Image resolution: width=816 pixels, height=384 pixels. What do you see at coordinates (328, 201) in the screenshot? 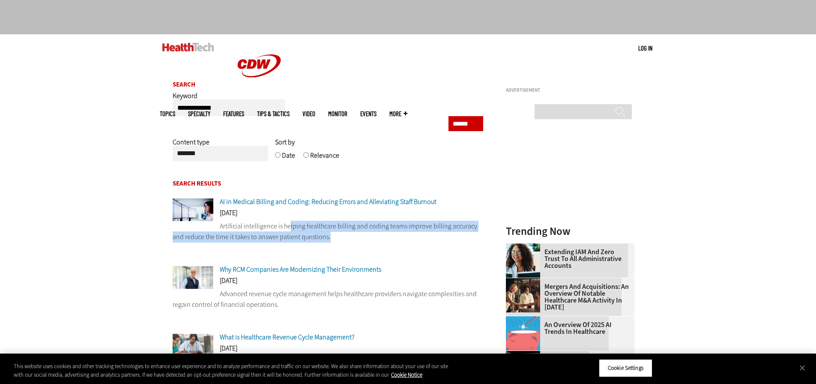
I see `span: AI in Medical Billing and Coding: Reducing Errors and Alleviating Staff Burnout` at bounding box center [328, 201].